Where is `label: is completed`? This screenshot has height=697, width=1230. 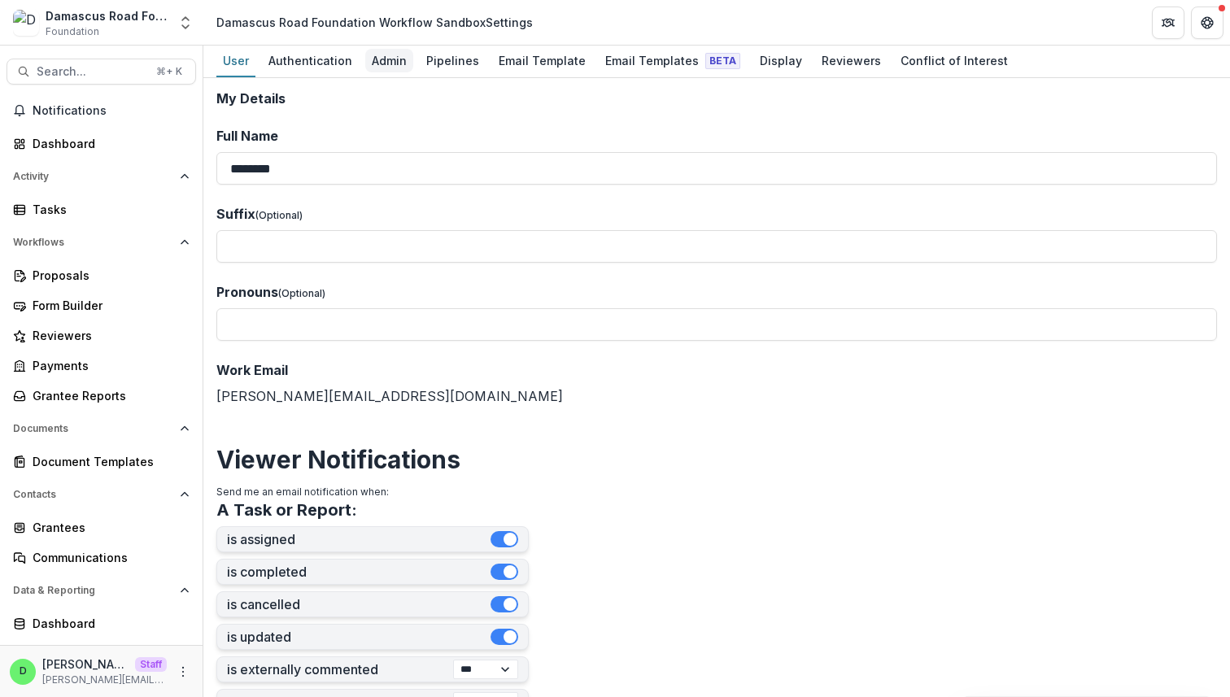 label: is completed is located at coordinates (359, 572).